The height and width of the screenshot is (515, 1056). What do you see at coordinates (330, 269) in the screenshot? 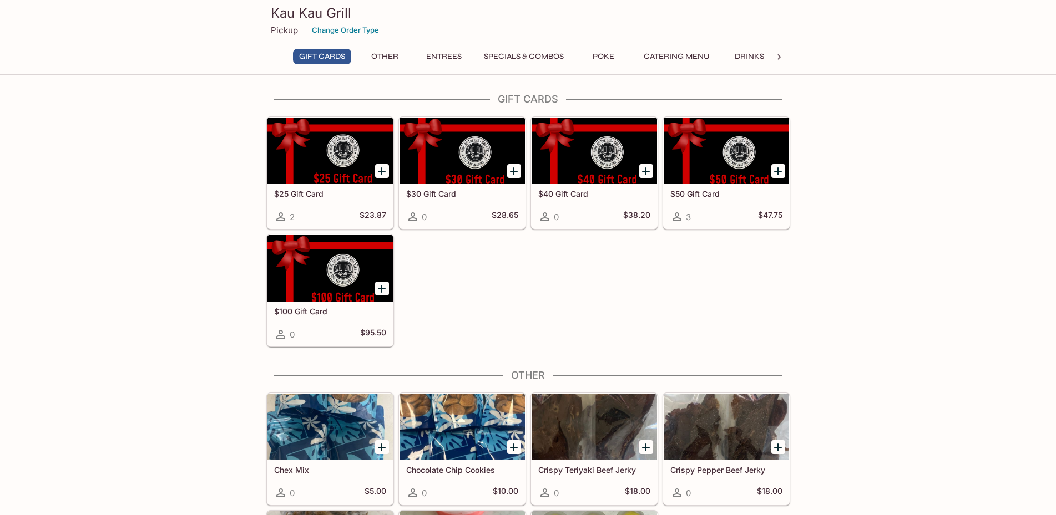
I see `div: $100 Gift Card` at bounding box center [330, 269].